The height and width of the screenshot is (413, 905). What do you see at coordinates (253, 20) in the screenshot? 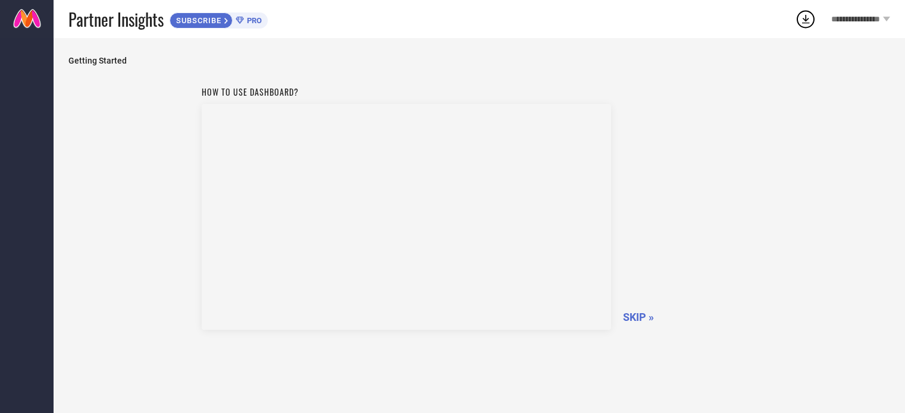
I see `span: PRO` at bounding box center [253, 20].